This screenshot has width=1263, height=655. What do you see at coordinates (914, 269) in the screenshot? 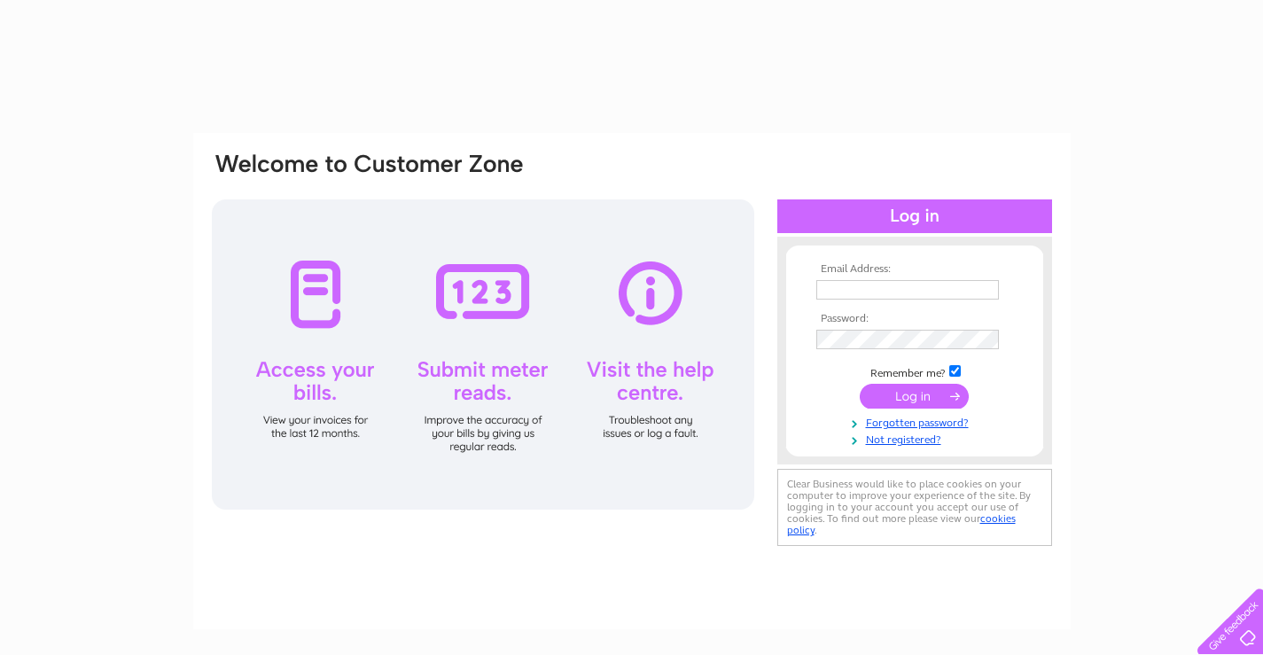
I see `th: Email Address:` at bounding box center [914, 269].